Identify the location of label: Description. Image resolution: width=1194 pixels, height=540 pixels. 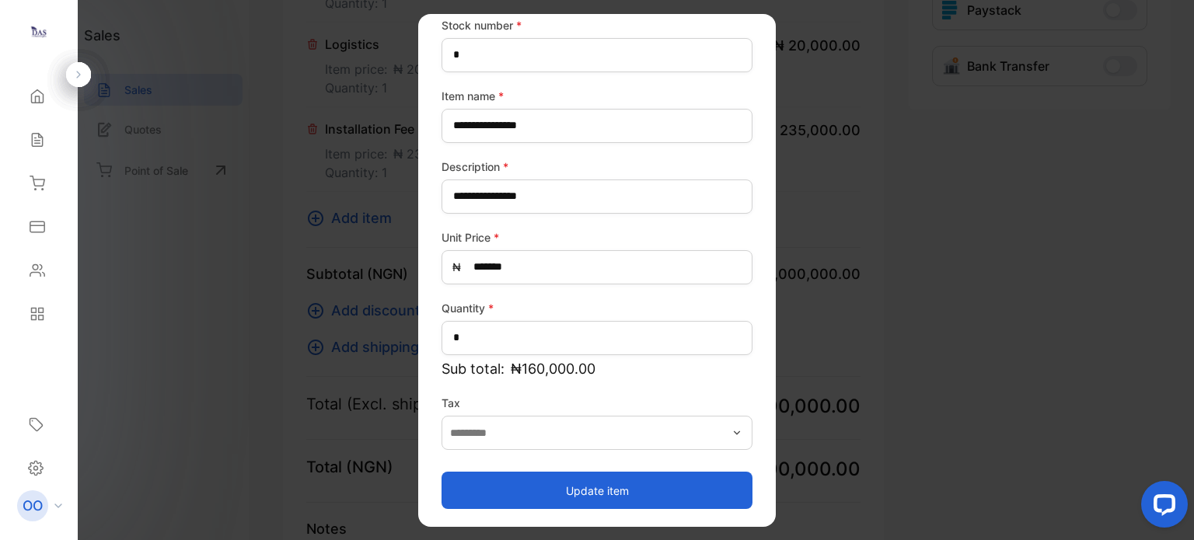
(597, 166).